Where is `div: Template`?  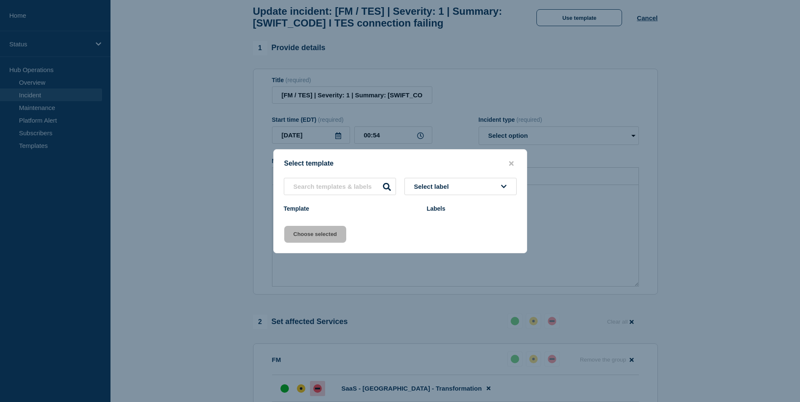 div: Template is located at coordinates (351, 209).